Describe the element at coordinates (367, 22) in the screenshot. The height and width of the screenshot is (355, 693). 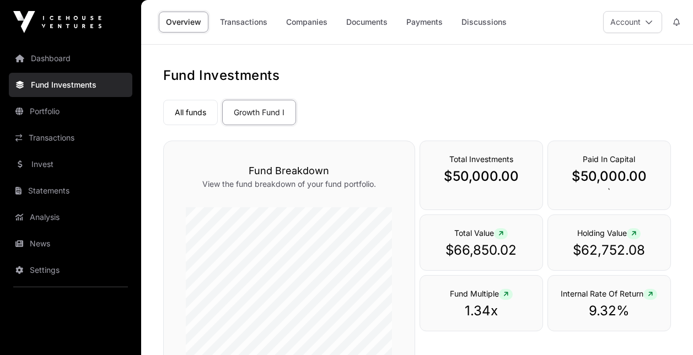
I see `a: Documents` at that location.